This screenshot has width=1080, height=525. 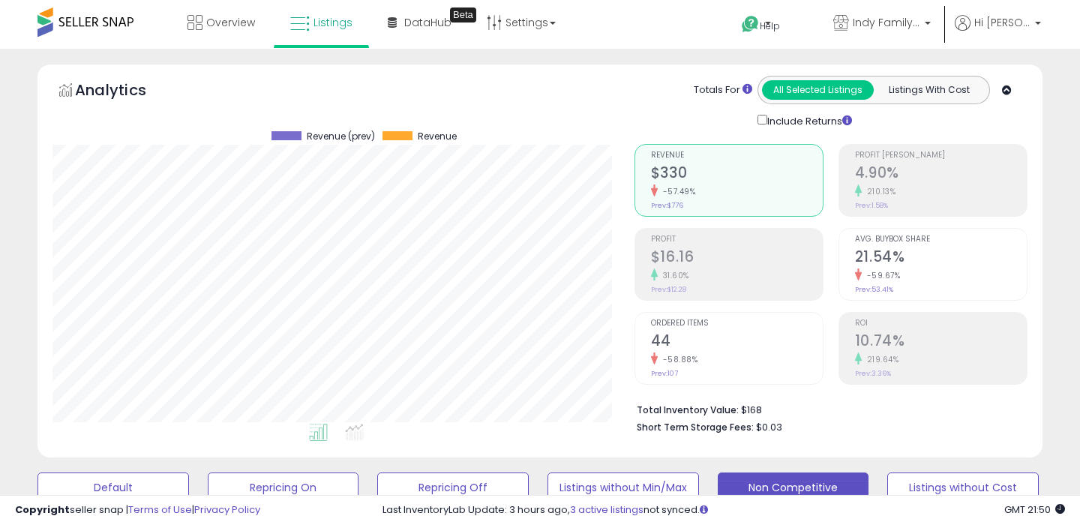 I want to click on span: ROI, so click(x=940, y=323).